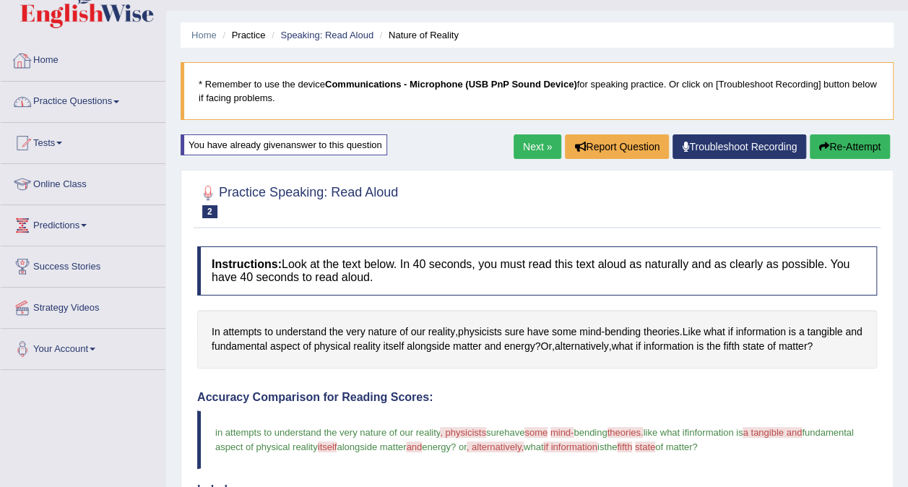 This screenshot has width=908, height=487. I want to click on a: Next », so click(537, 147).